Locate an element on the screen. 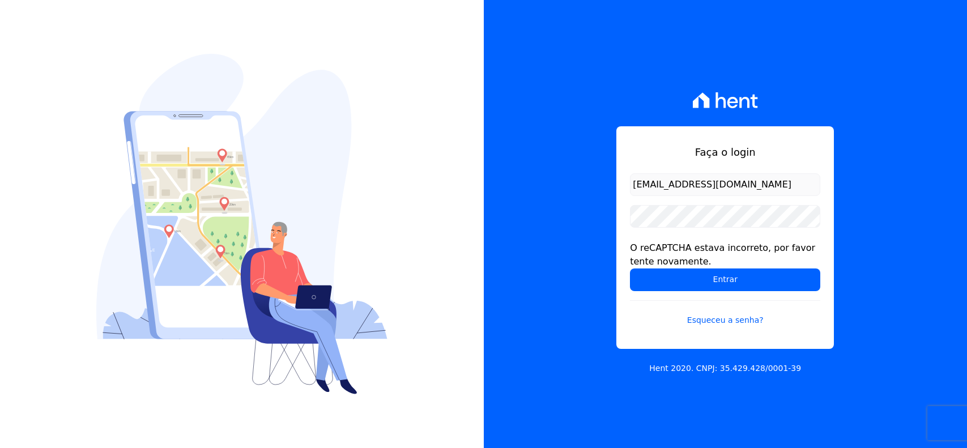 The width and height of the screenshot is (967, 448). p: Hent 2020. CNPJ: 35.429.428/0001-39 is located at coordinates (725, 368).